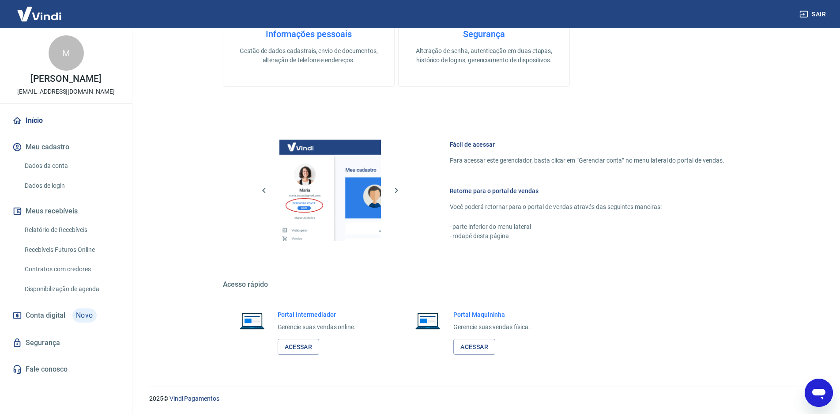  What do you see at coordinates (66, 211) in the screenshot?
I see `button: Meus recebíveis` at bounding box center [66, 211].